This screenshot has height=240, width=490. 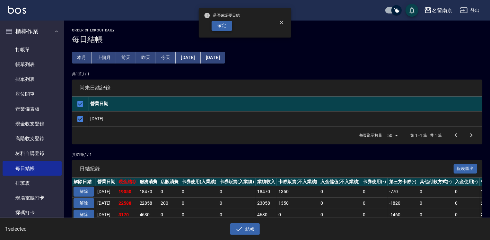 What do you see at coordinates (438, 10) in the screenshot?
I see `button: 名留南京` at bounding box center [438, 10].